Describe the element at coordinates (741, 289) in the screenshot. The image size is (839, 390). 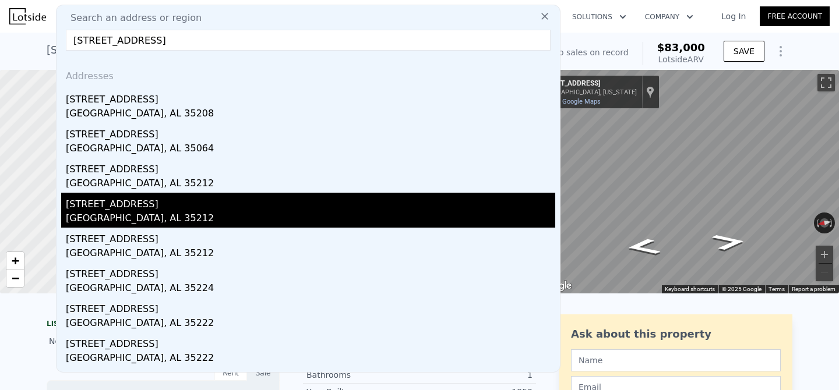
I see `span: © 2025 Google` at that location.